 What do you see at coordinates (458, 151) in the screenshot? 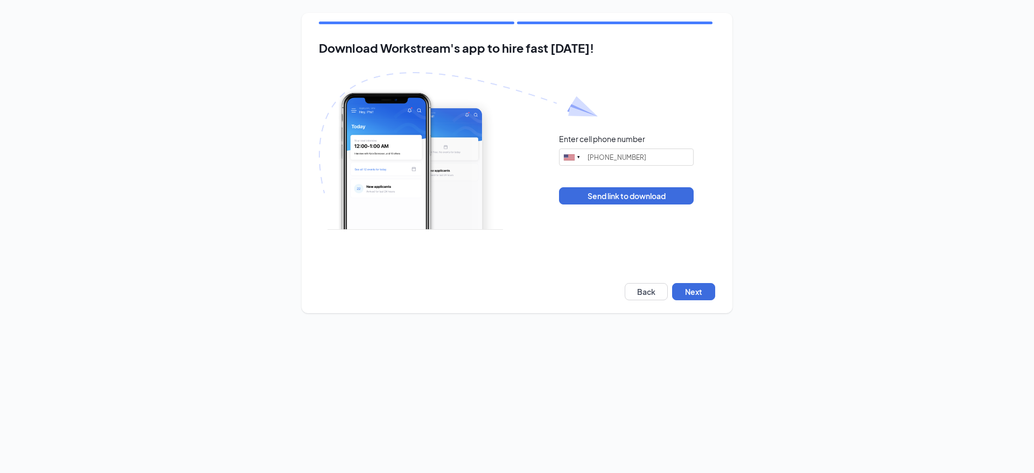
I see `img: Download Workstream's app with paper plane` at bounding box center [458, 151].